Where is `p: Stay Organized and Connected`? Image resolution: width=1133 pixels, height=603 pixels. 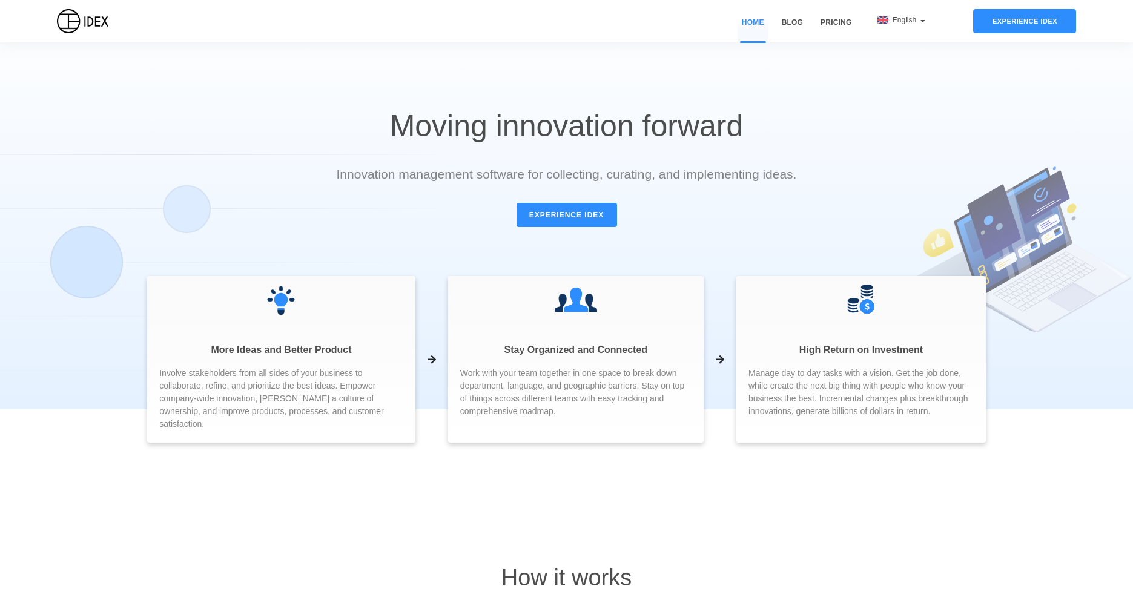
p: Stay Organized and Connected is located at coordinates (576, 350).